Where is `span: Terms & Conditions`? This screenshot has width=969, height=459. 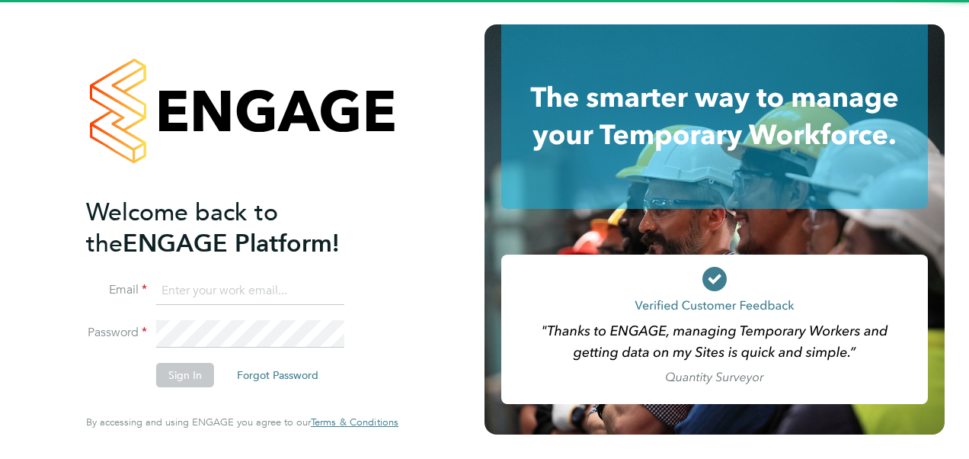 span: Terms & Conditions is located at coordinates (354, 421).